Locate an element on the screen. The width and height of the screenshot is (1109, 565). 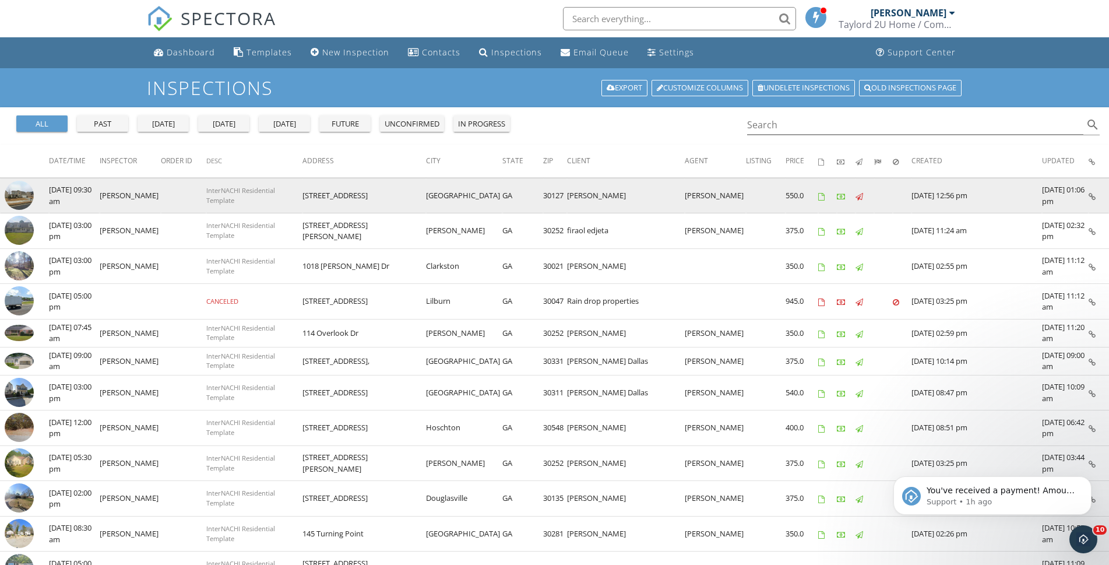
th: Client: Not sorted. is located at coordinates (626, 161).